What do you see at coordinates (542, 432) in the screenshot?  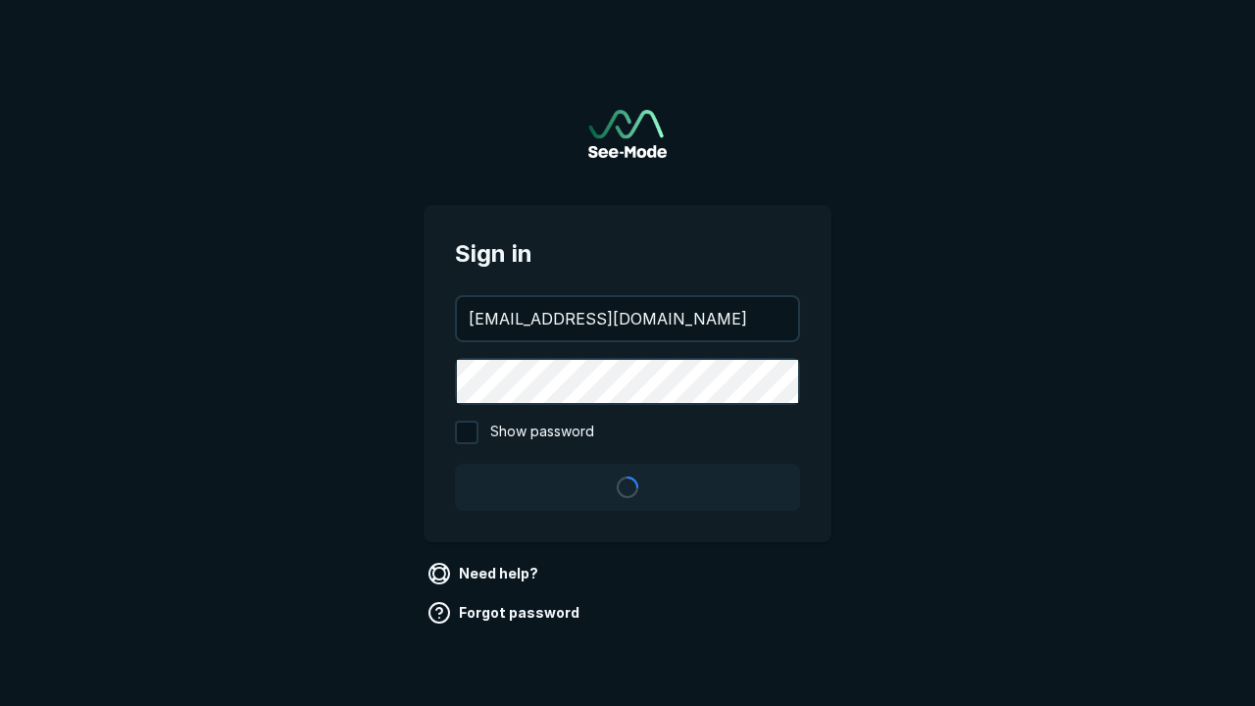 I see `span: Show password` at bounding box center [542, 432].